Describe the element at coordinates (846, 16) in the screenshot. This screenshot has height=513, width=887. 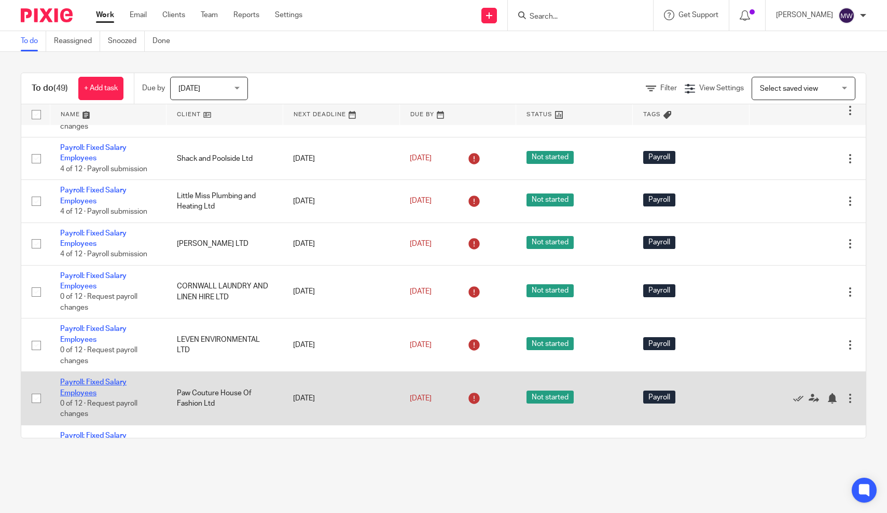
I see `img: svg%3E` at that location.